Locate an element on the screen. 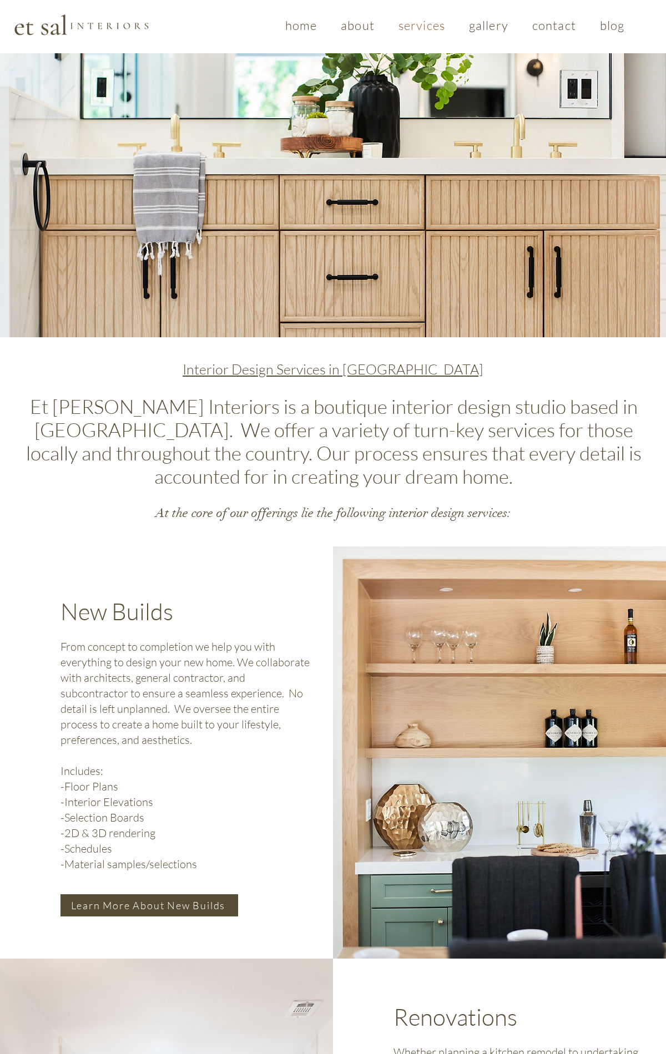 Image resolution: width=666 pixels, height=1054 pixels. img: A chic bar setup with wooden shelves displaying clear wine glasses, dark Hendrick's gin bottles, ... is located at coordinates (499, 752).